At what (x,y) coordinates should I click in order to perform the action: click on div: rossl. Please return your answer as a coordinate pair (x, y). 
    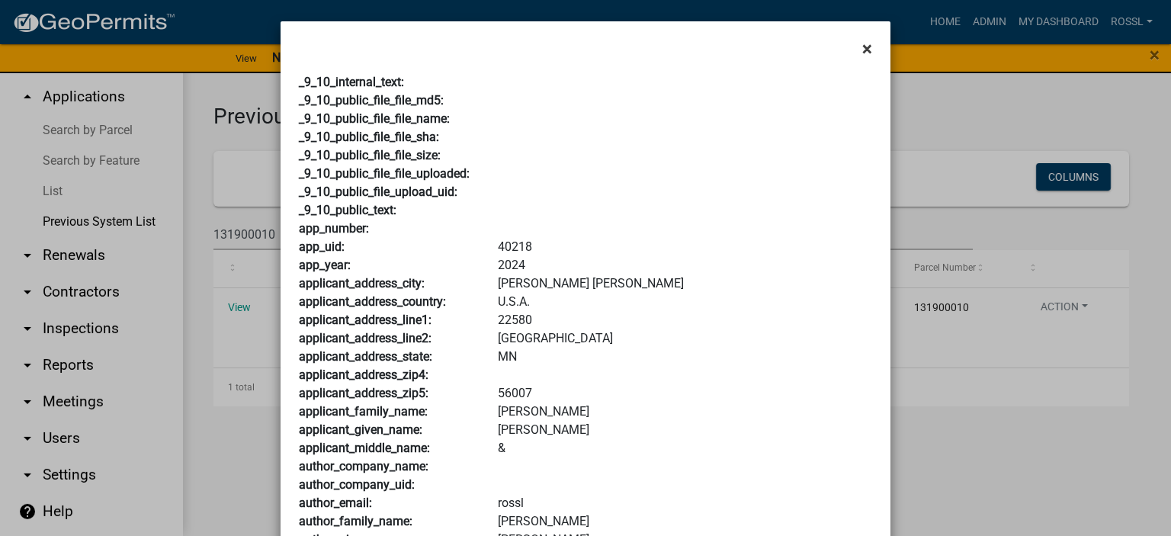
    Looking at the image, I should click on (685, 503).